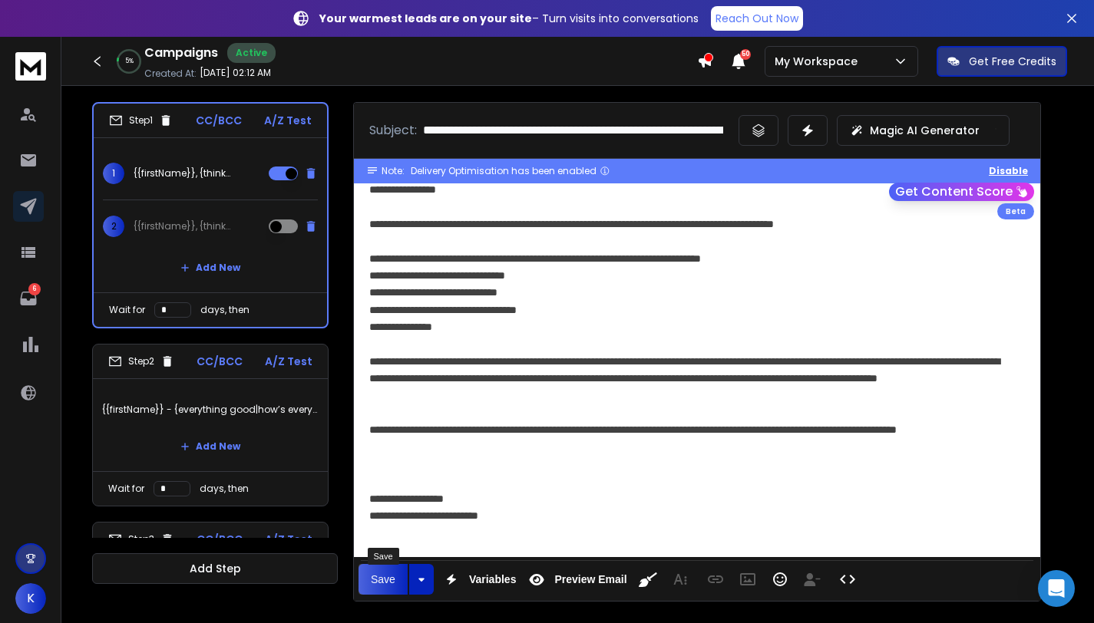 The height and width of the screenshot is (623, 1094). I want to click on p: My Workspace, so click(819, 61).